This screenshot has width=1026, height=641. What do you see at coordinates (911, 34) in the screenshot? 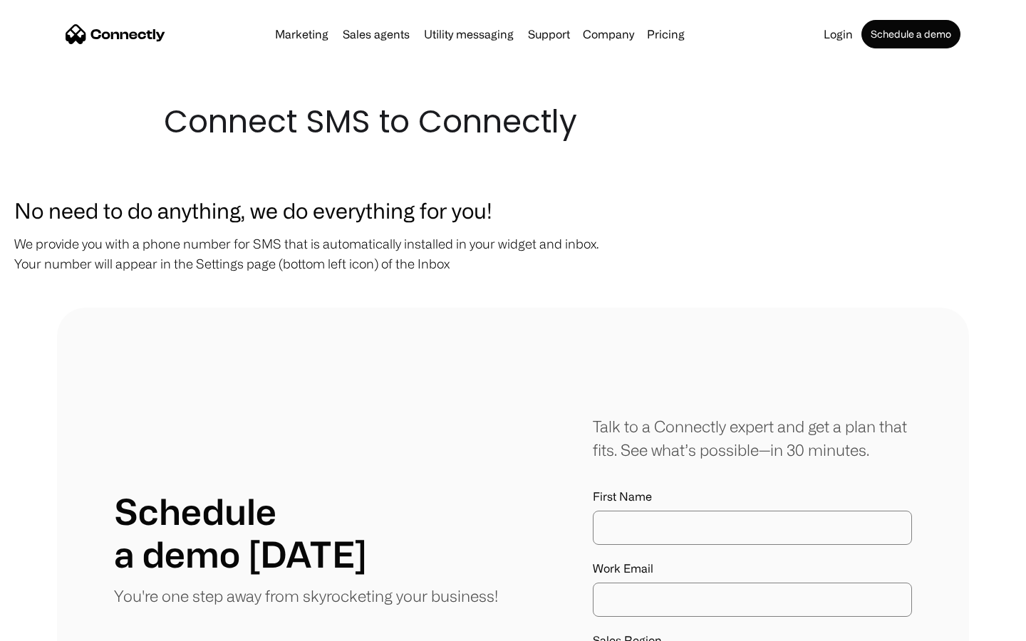
I see `a: Schedule a demo` at bounding box center [911, 34].